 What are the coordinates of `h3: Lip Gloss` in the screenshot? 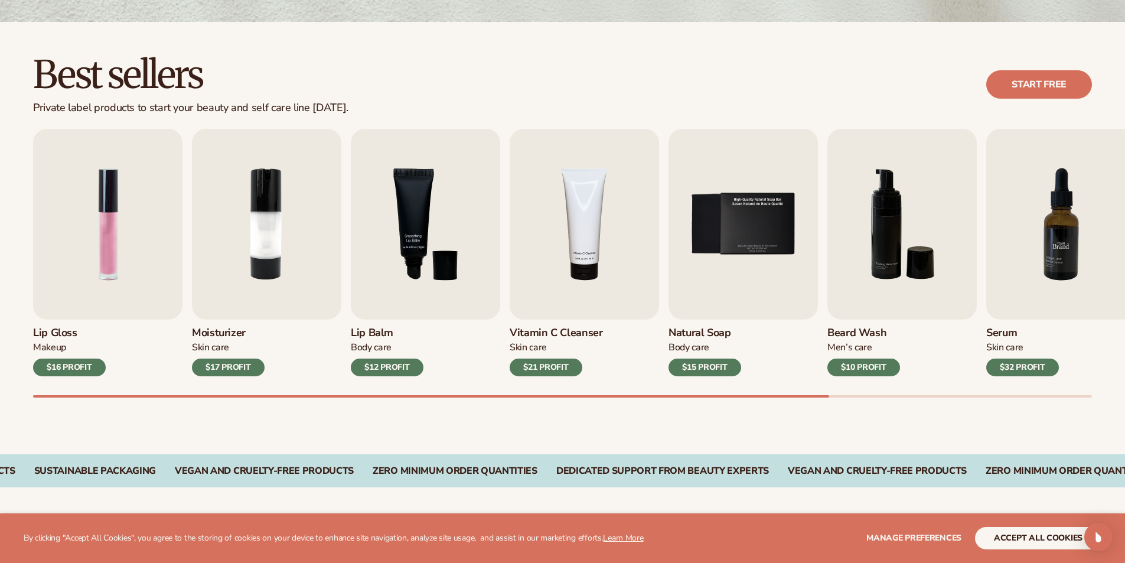 It's located at (69, 333).